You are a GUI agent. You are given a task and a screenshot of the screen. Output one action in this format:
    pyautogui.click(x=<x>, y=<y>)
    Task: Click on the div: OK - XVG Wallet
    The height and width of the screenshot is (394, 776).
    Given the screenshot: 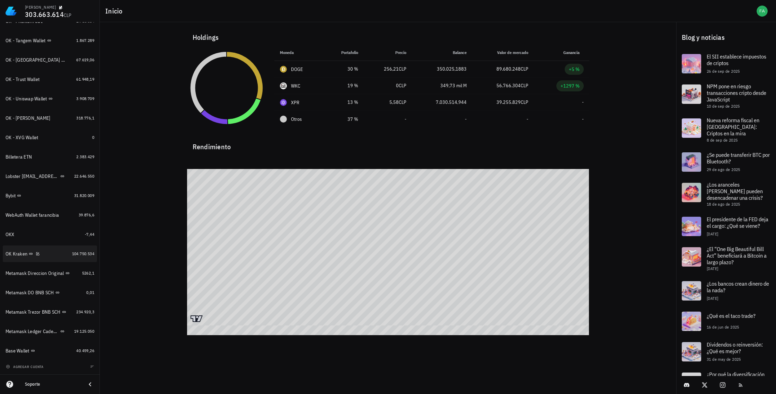 What is the action you would take?
    pyautogui.click(x=22, y=138)
    